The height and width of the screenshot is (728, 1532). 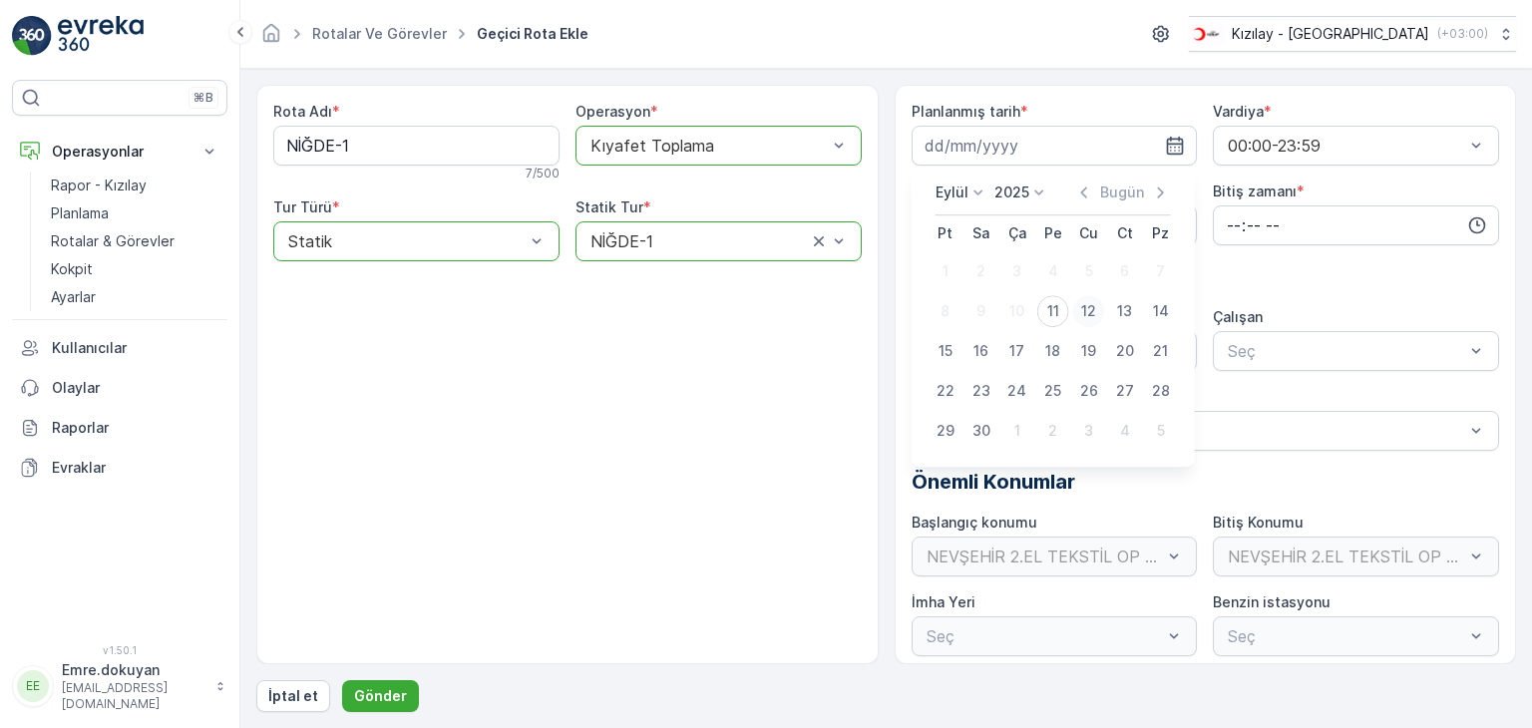 What do you see at coordinates (136, 348) in the screenshot?
I see `p: Kullanıcılar` at bounding box center [136, 348].